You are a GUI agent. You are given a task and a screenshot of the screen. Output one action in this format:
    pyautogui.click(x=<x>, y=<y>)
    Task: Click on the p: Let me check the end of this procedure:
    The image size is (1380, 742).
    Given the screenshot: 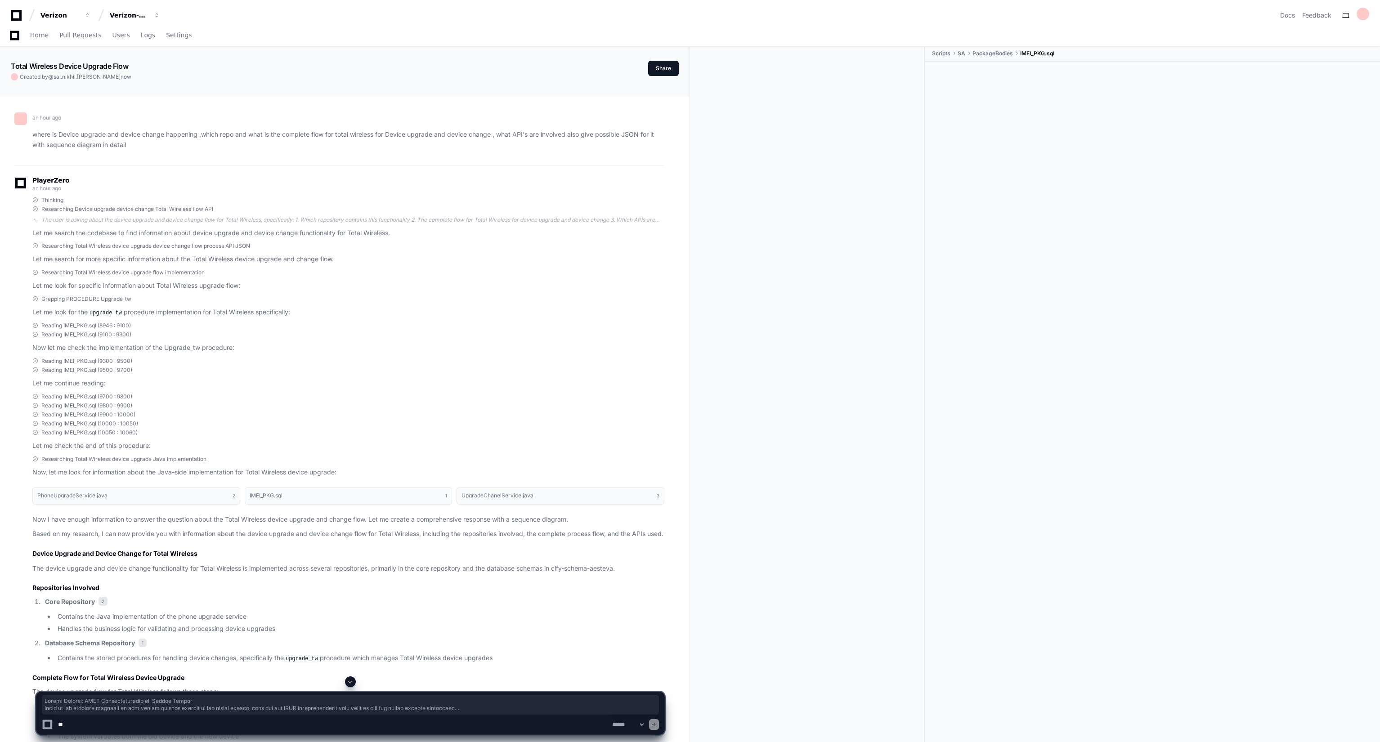 What is the action you would take?
    pyautogui.click(x=348, y=446)
    